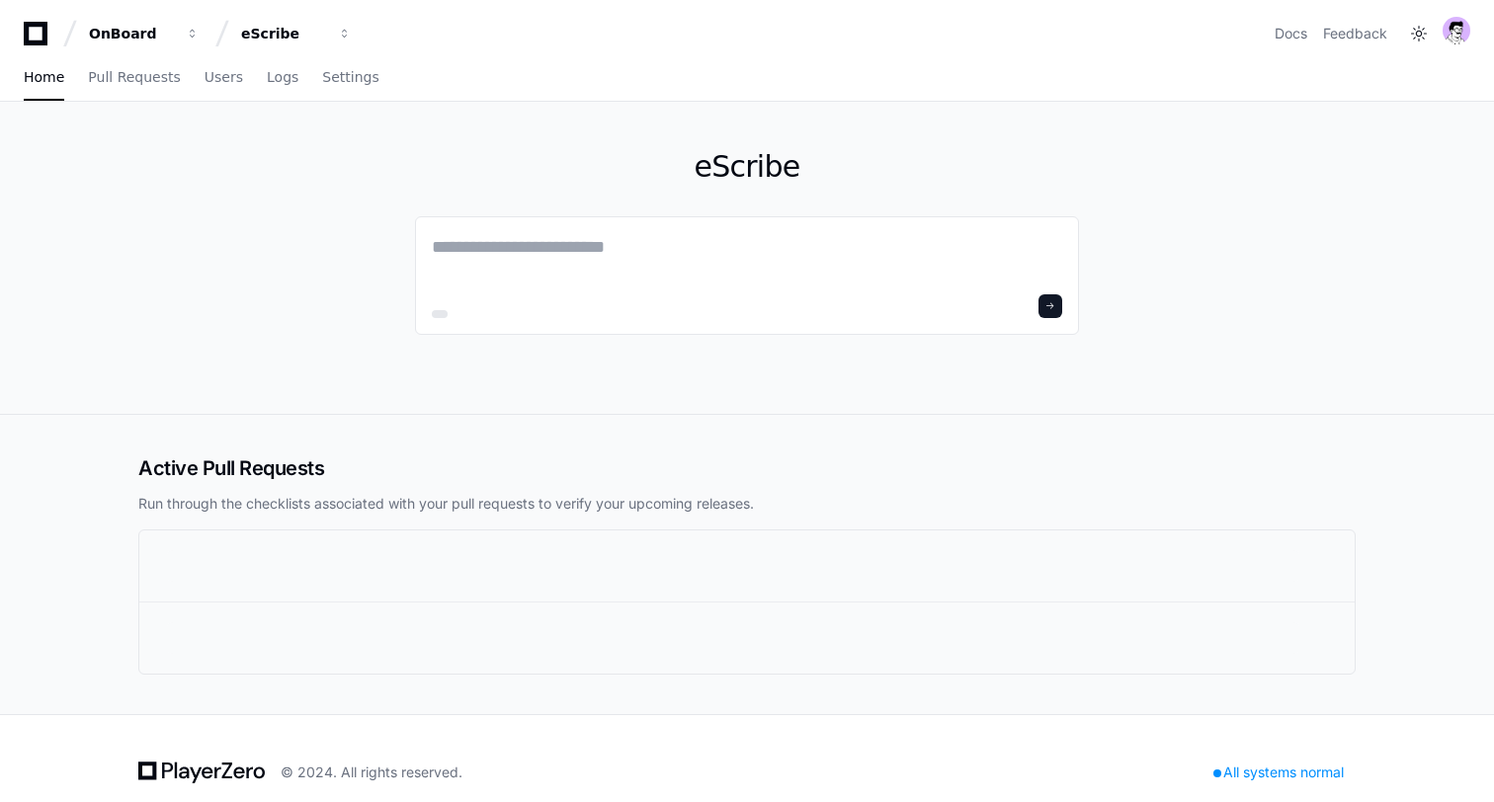  Describe the element at coordinates (1278, 772) in the screenshot. I see `div: All systems normal` at that location.